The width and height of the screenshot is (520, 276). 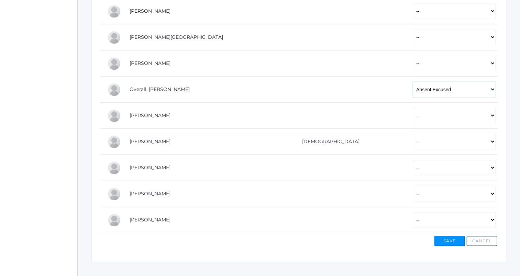 I want to click on div: Marissa Myers, so click(x=114, y=64).